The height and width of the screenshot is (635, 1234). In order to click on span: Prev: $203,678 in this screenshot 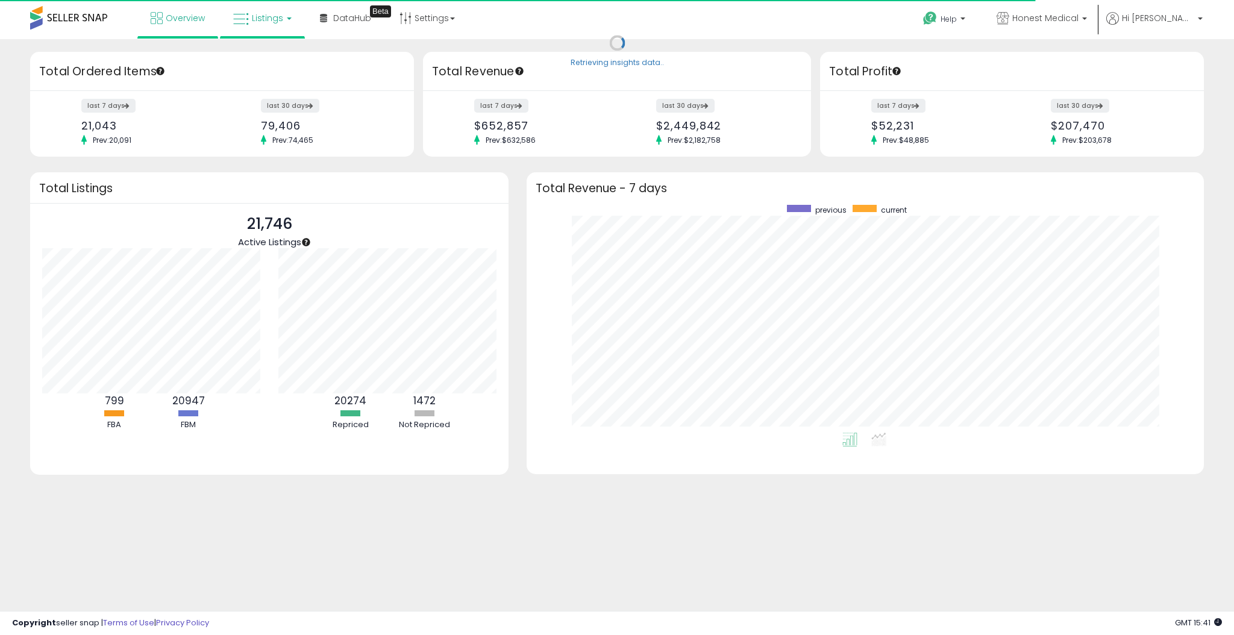, I will do `click(1087, 140)`.